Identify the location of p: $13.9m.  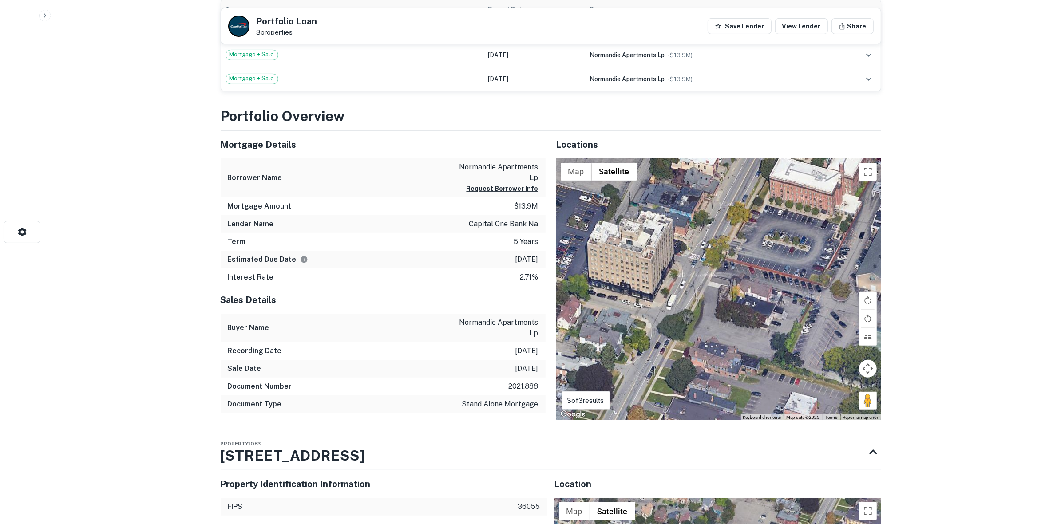
(526, 206).